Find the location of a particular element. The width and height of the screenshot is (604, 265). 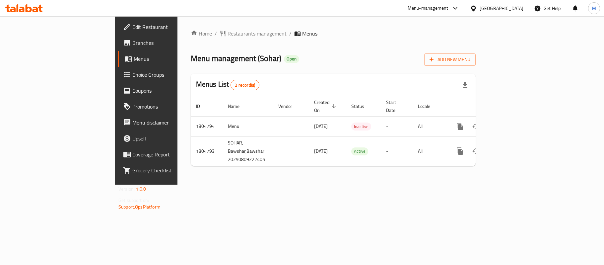

a: Menus is located at coordinates (167, 59).